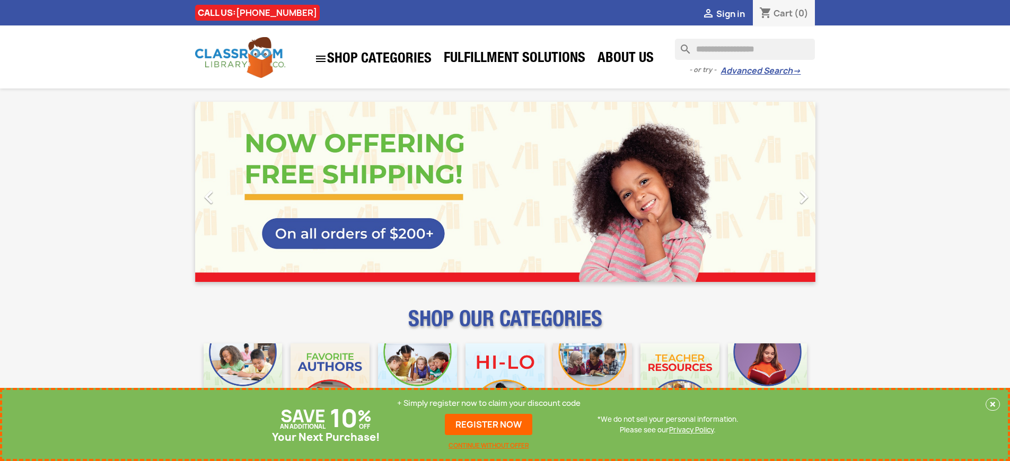 The width and height of the screenshot is (1010, 461). Describe the element at coordinates (680, 383) in the screenshot. I see `img: CLC_Teacher_Resources_Mobile.jpg` at that location.